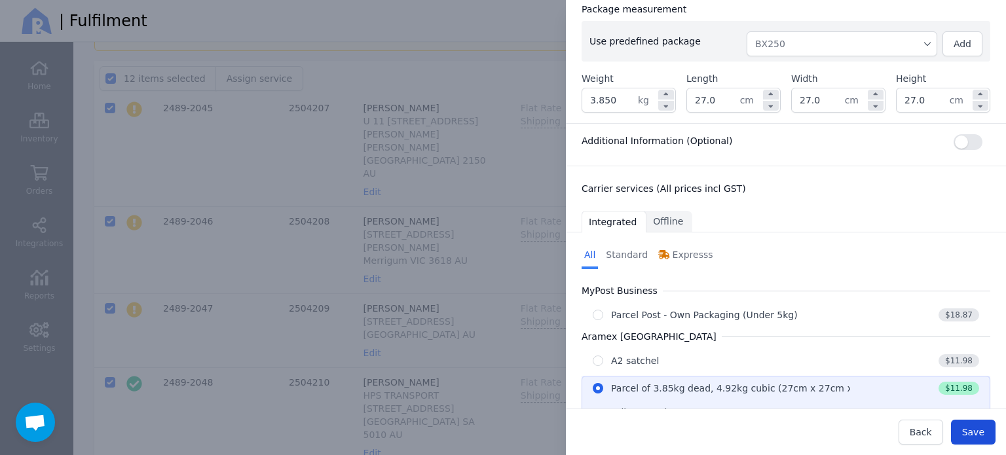 This screenshot has width=1006, height=455. I want to click on label: Width, so click(804, 79).